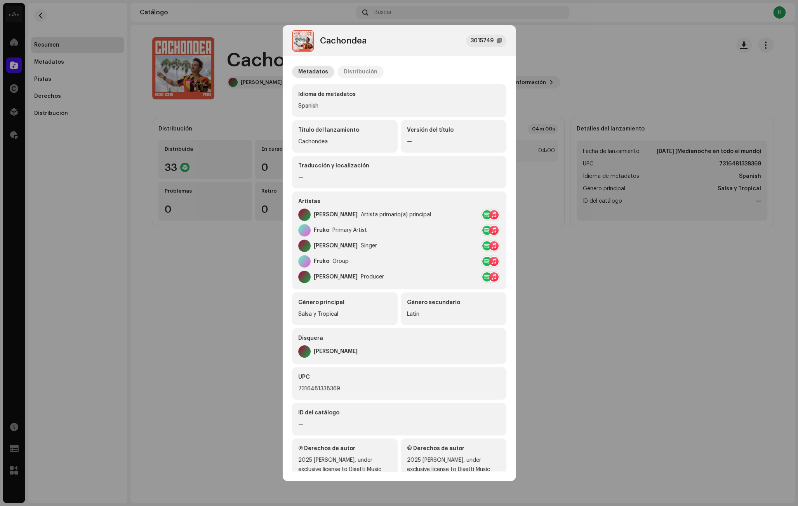 This screenshot has height=506, width=798. I want to click on div: Latin, so click(454, 314).